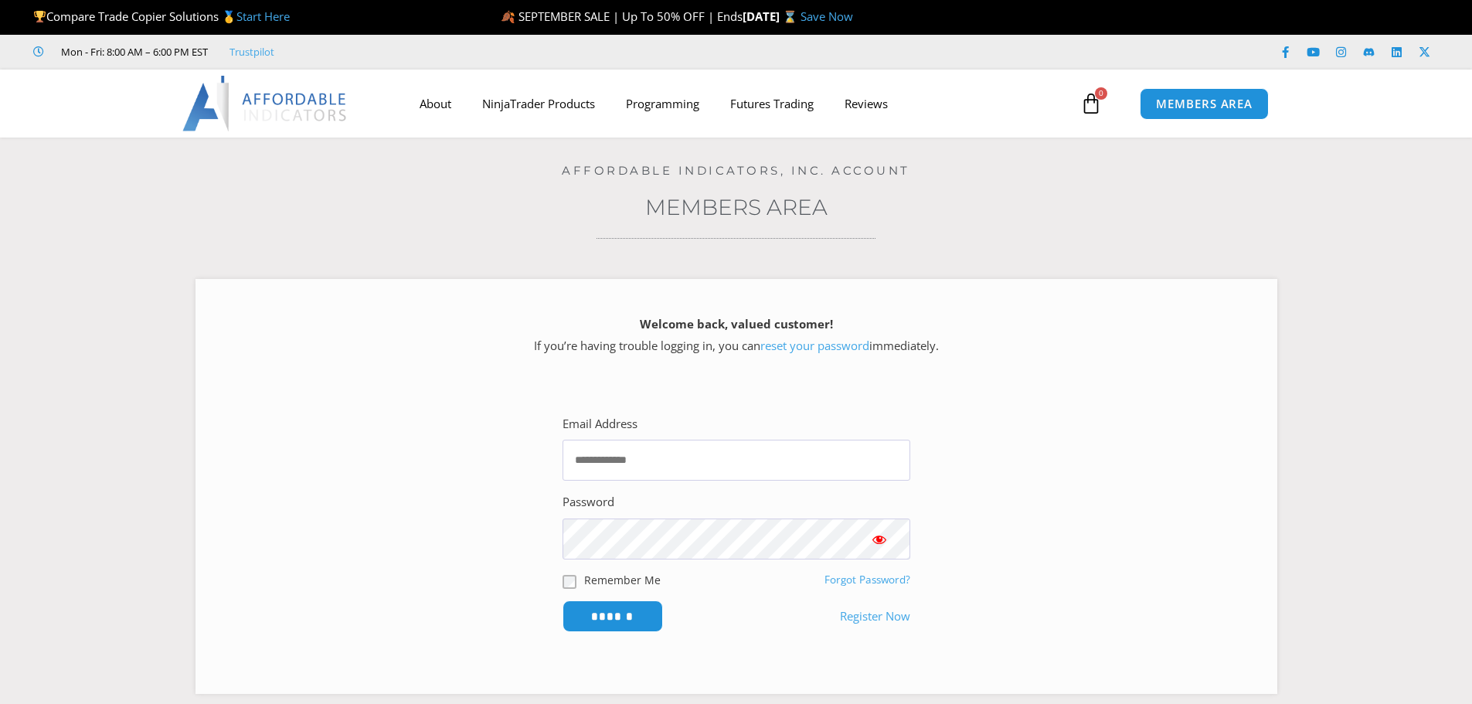 This screenshot has height=704, width=1472. Describe the element at coordinates (621, 16) in the screenshot. I see `span: 🍂 SEPTEMBER SALE | Up To 50% OFF | Ends` at that location.